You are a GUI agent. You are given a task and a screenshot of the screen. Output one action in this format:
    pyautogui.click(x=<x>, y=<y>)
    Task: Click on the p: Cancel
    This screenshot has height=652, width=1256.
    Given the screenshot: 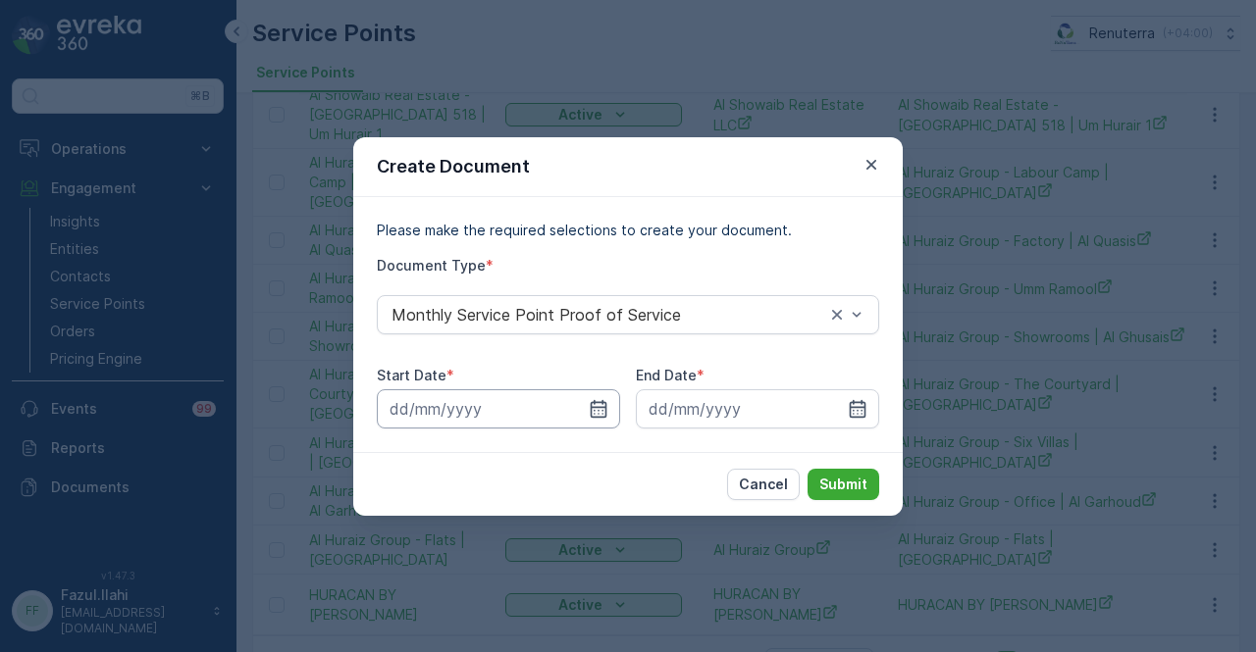 What is the action you would take?
    pyautogui.click(x=763, y=485)
    